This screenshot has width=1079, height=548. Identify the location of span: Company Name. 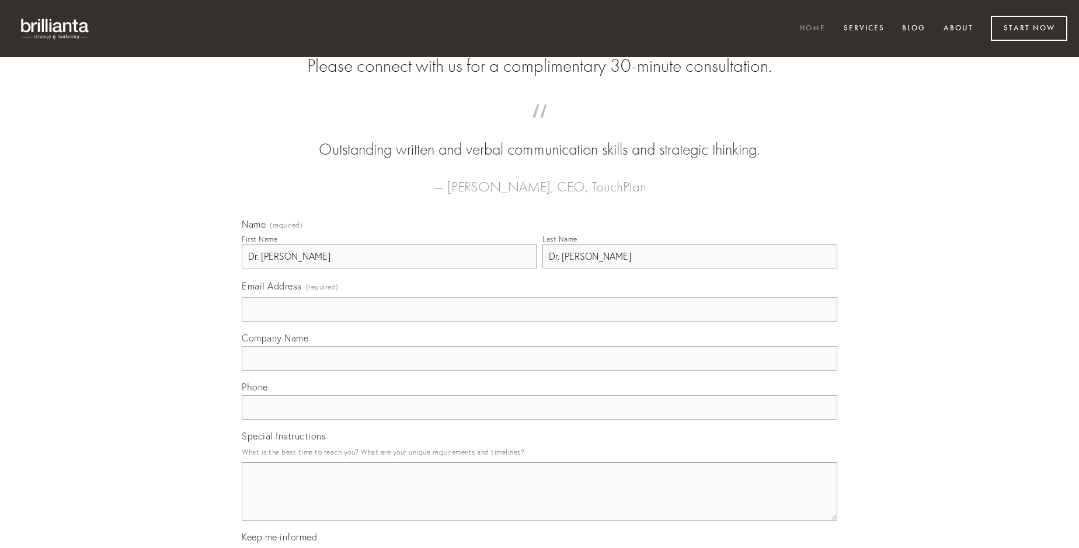
(275, 338).